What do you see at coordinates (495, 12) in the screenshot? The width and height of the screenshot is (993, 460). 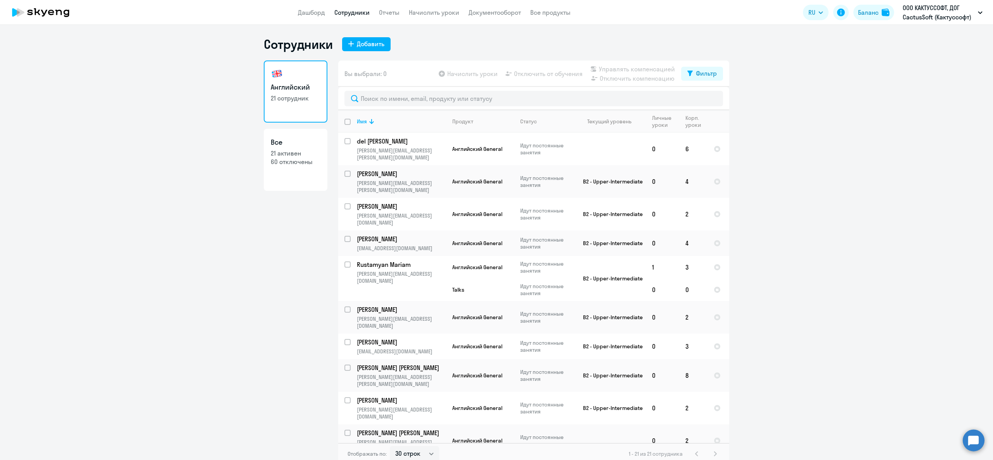 I see `a: Документооборот` at bounding box center [495, 12].